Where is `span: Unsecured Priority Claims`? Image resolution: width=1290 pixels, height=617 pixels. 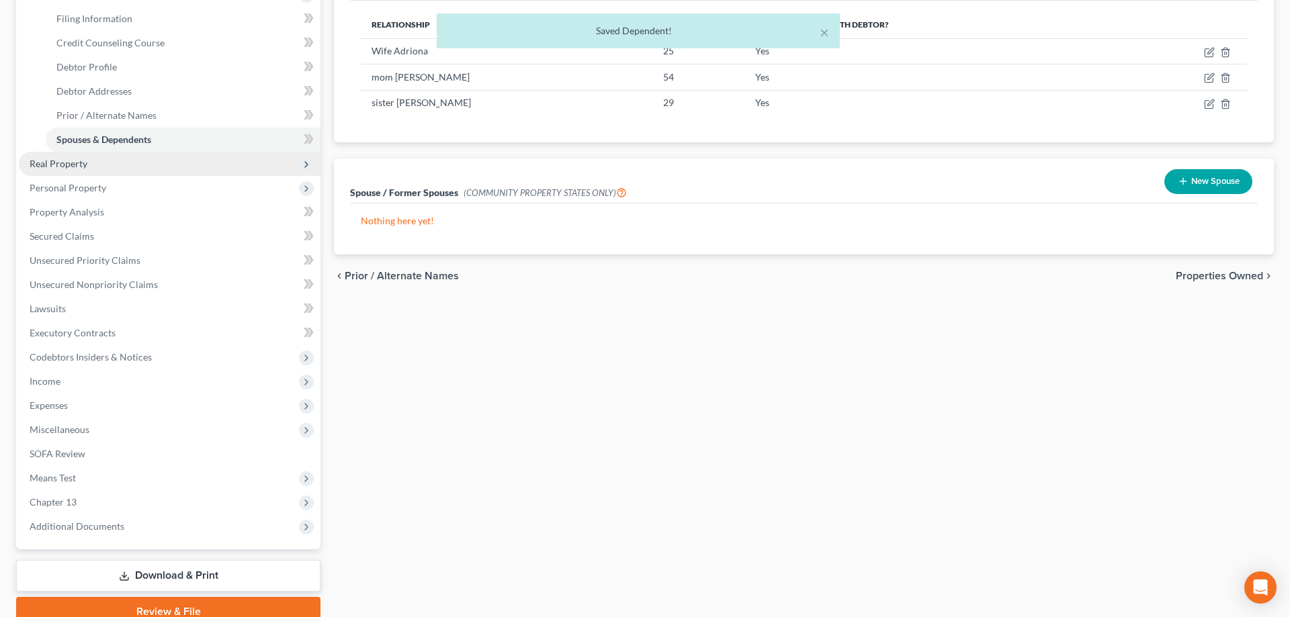 span: Unsecured Priority Claims is located at coordinates (85, 260).